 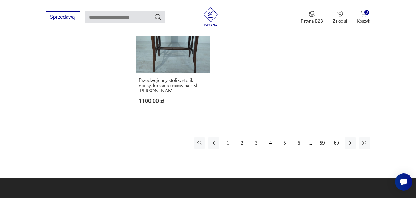 I want to click on img: Ikona koszyka, so click(x=364, y=14).